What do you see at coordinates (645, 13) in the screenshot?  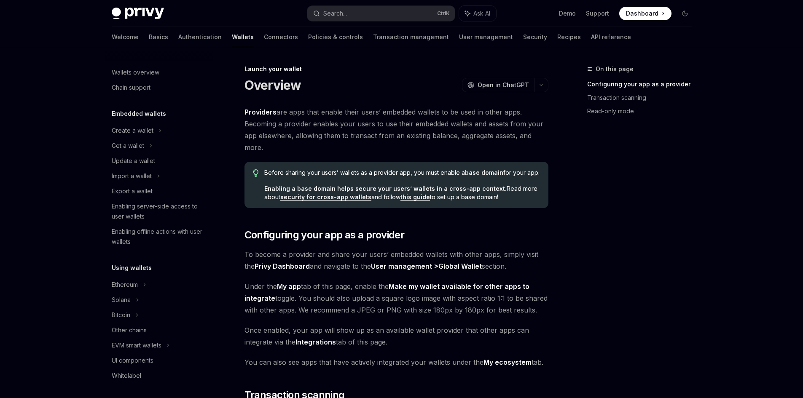 I see `a: Dashboard` at bounding box center [645, 13].